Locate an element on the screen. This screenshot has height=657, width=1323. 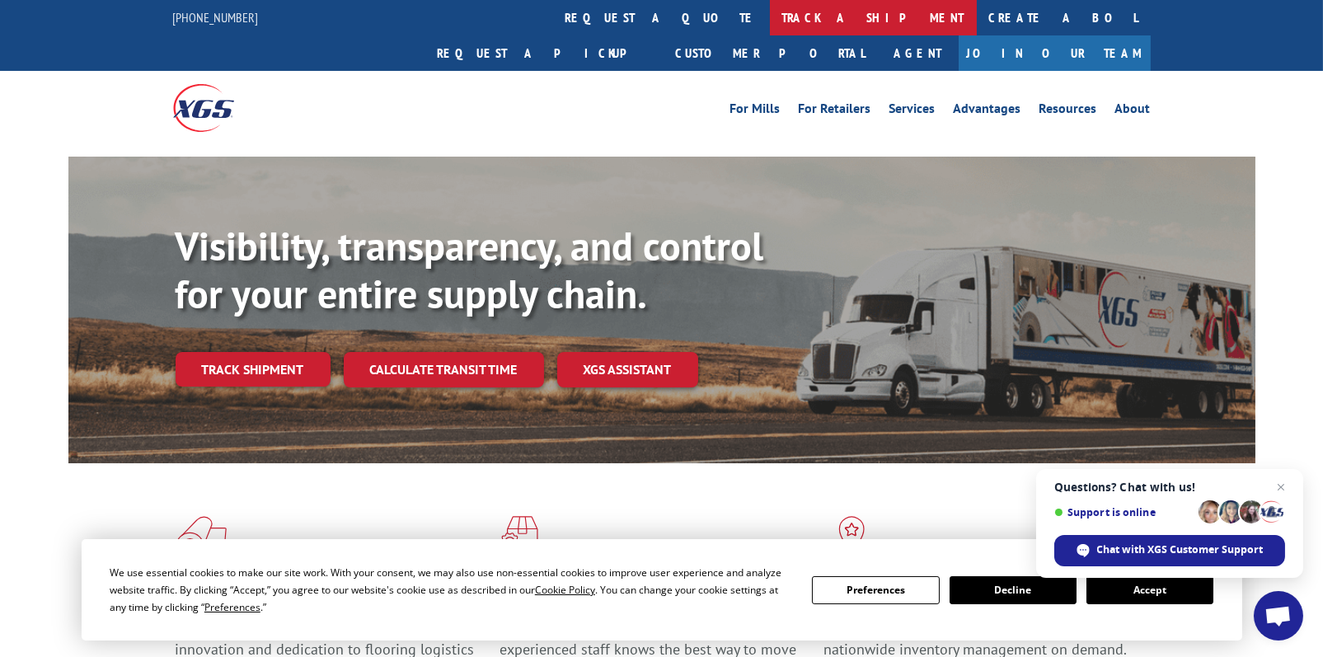
span: Chat with XGS Customer Support is located at coordinates (1181, 550).